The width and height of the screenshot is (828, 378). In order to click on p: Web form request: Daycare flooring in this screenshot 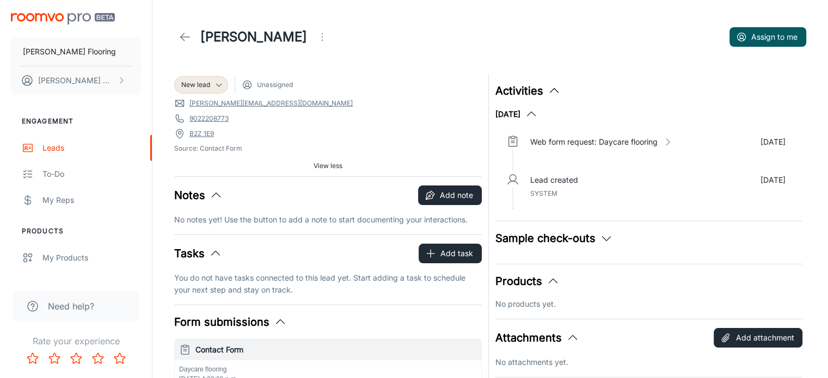, I will do `click(594, 142)`.